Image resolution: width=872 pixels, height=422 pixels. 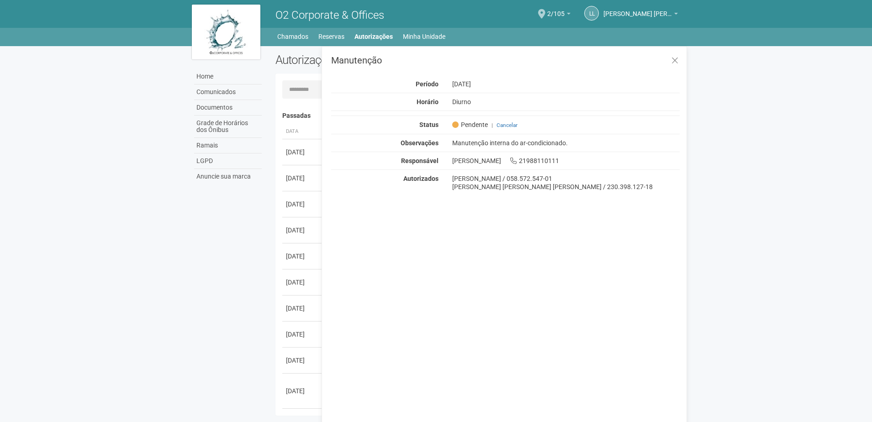 I want to click on a: LGPD, so click(x=228, y=161).